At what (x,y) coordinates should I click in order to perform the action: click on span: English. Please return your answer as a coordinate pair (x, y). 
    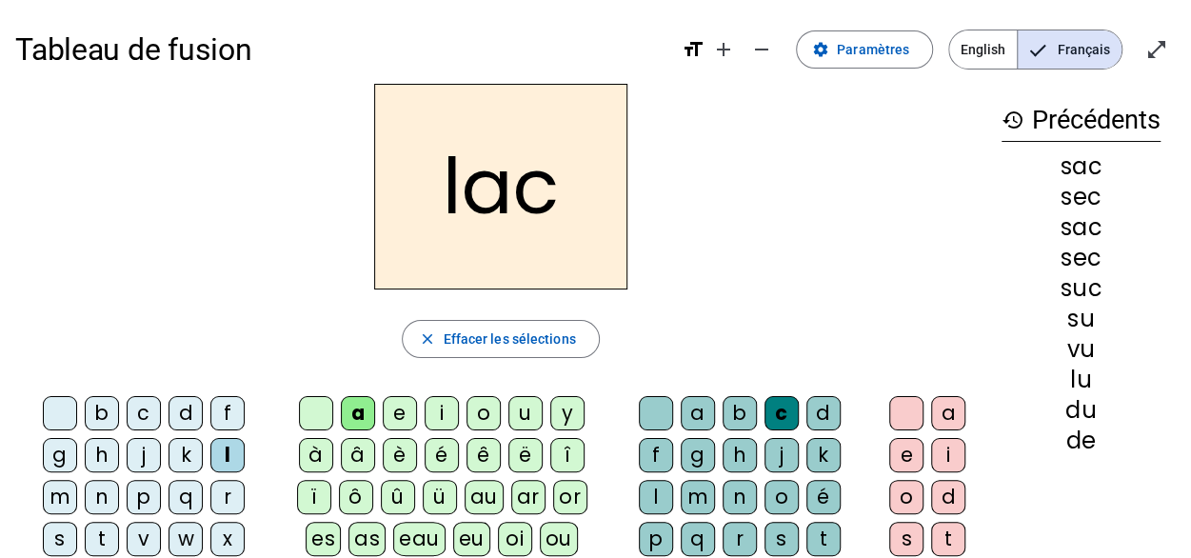
    Looking at the image, I should click on (982, 50).